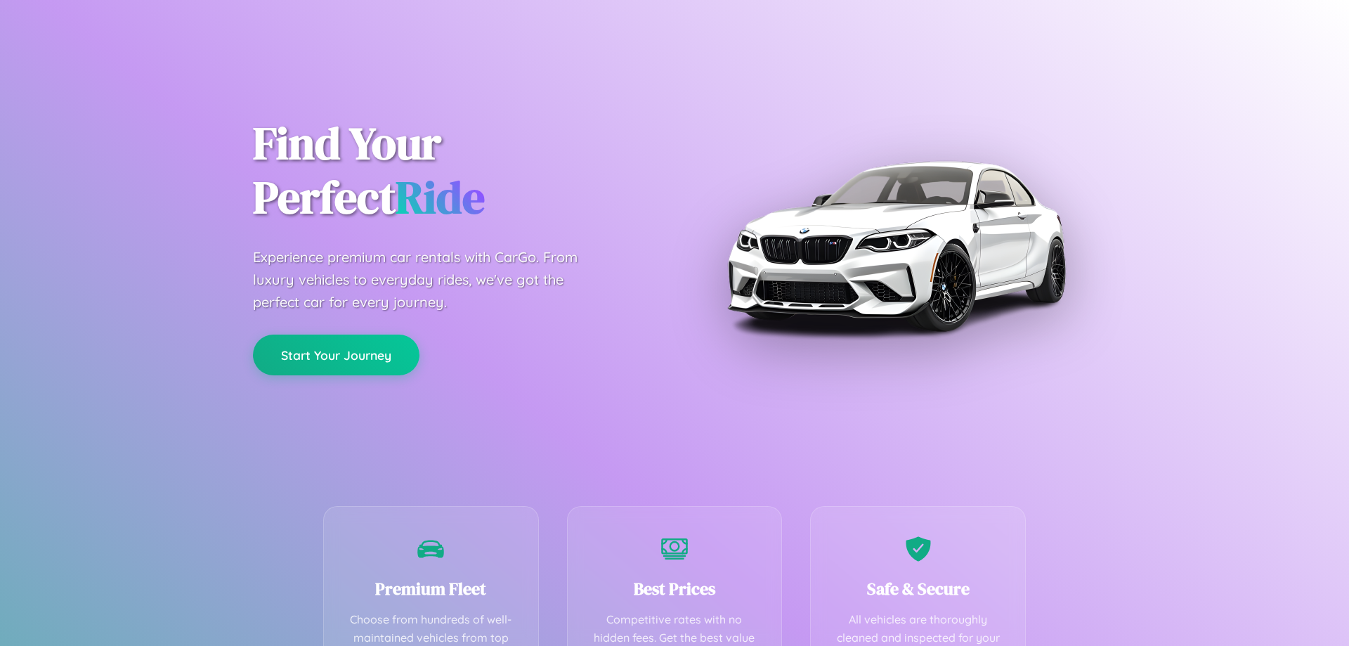 The image size is (1349, 646). Describe the element at coordinates (674, 588) in the screenshot. I see `h3: Best Prices` at that location.